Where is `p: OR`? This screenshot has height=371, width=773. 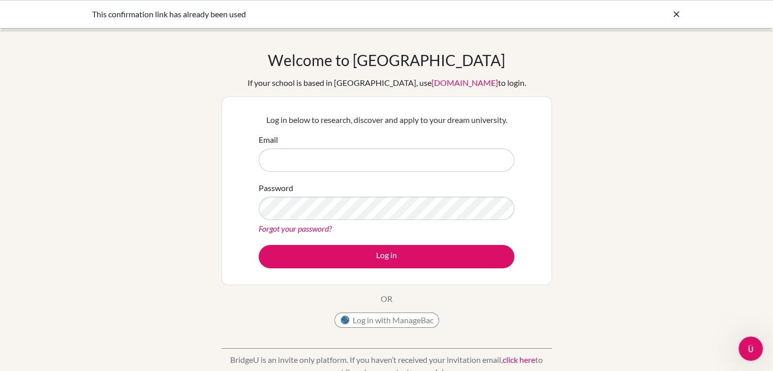
p: OR is located at coordinates (386, 299).